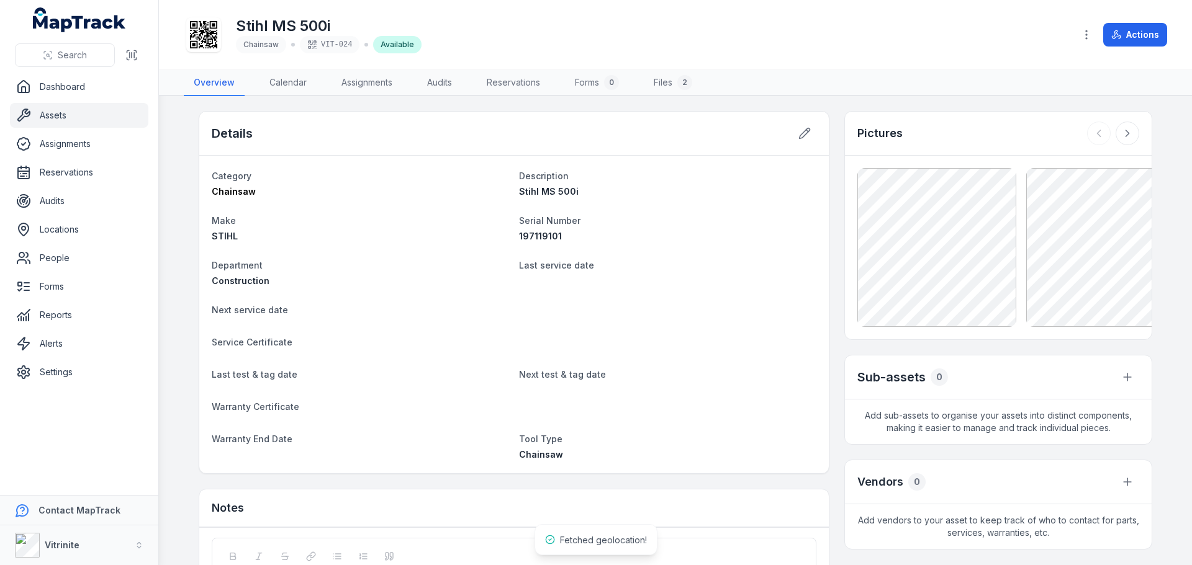 The image size is (1192, 565). Describe the element at coordinates (65, 55) in the screenshot. I see `button: Search` at that location.